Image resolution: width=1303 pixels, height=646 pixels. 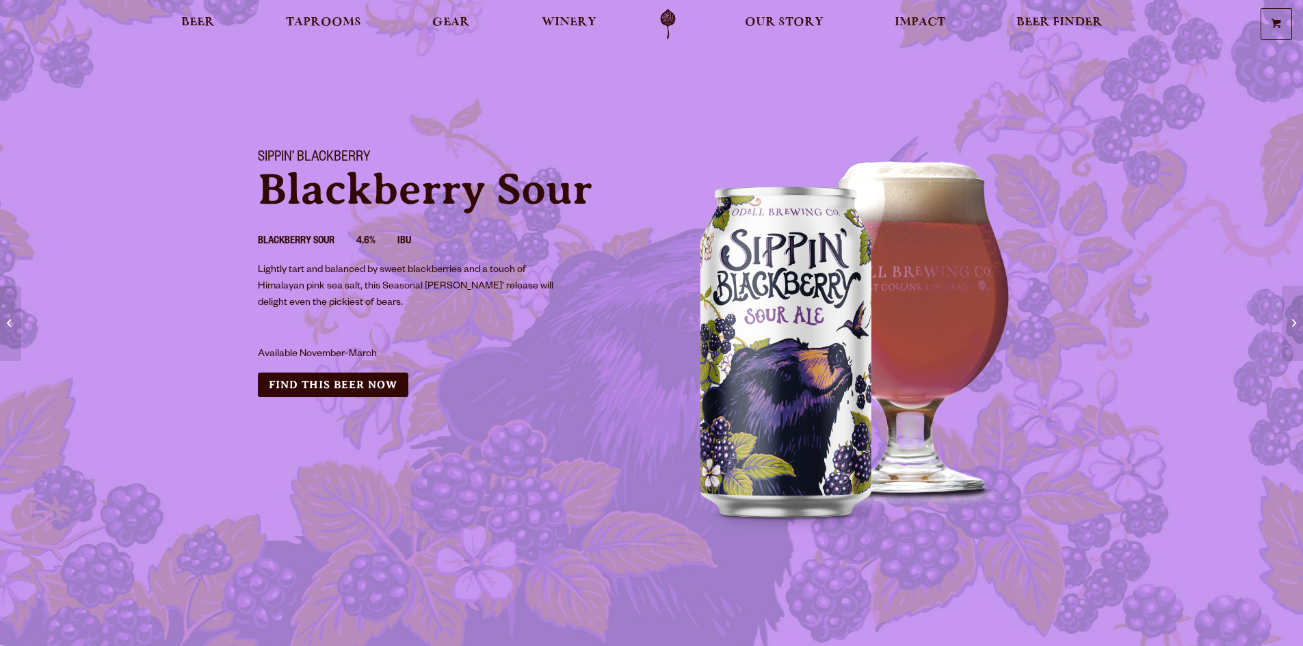 What do you see at coordinates (333, 385) in the screenshot?
I see `a: Find this Beer Now` at bounding box center [333, 385].